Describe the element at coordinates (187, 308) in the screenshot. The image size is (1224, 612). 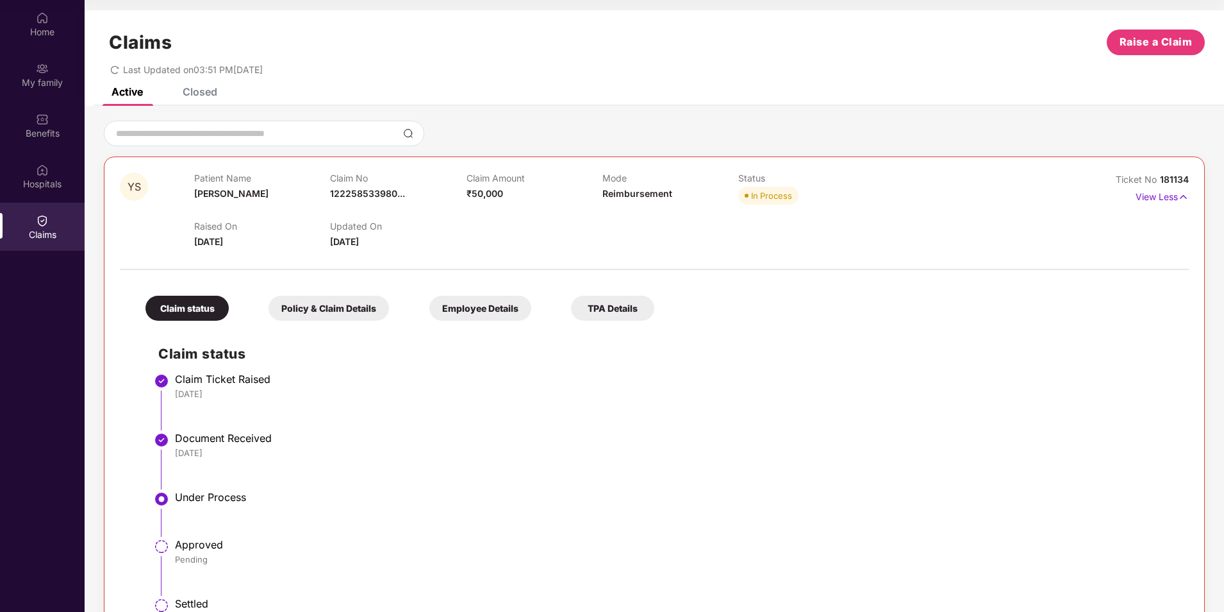
I see `div: Claim status` at that location.